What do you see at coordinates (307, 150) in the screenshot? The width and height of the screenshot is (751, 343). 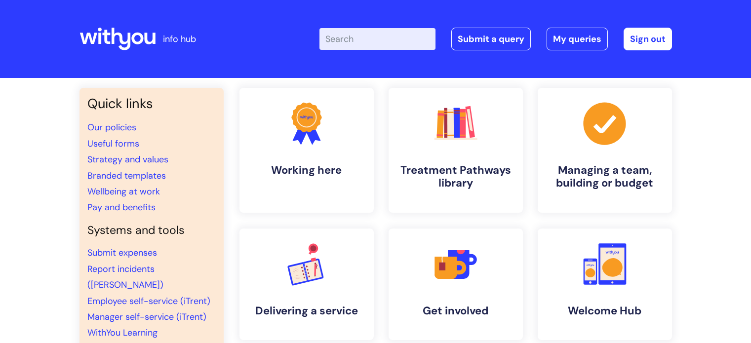 I see `a: Working here` at bounding box center [307, 150].